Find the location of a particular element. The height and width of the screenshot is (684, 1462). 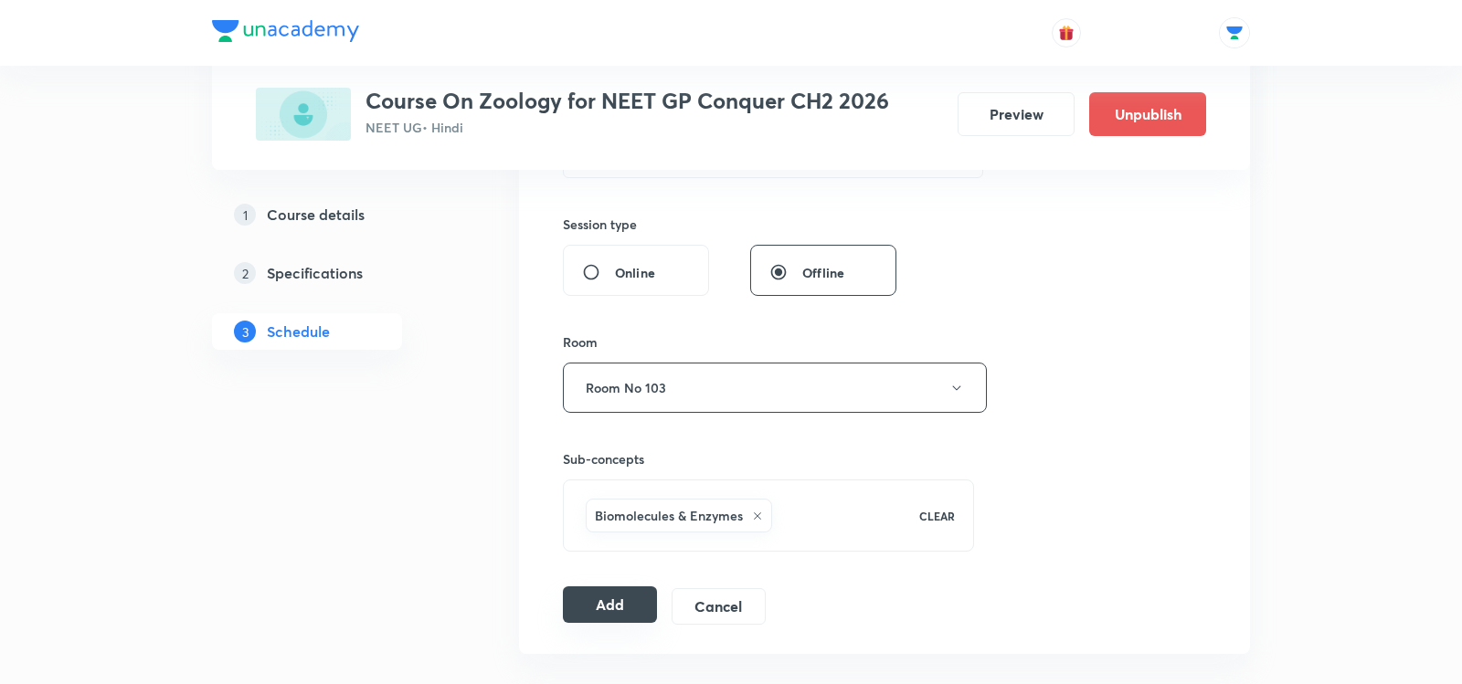

h5: Schedule is located at coordinates (298, 332).